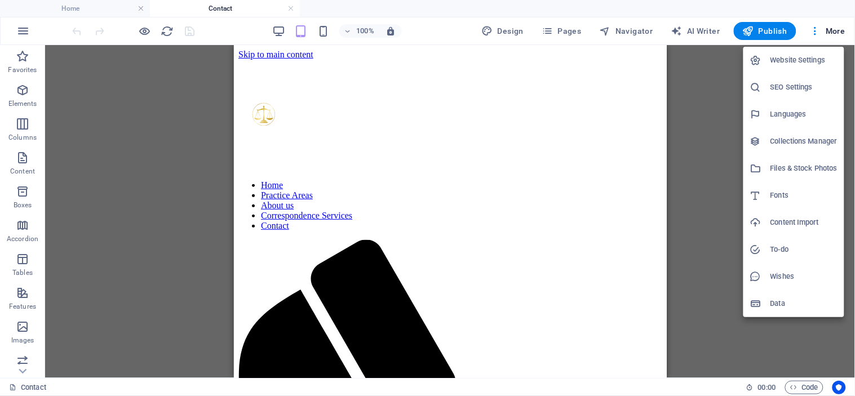 The width and height of the screenshot is (855, 396). I want to click on h6: Fonts, so click(804, 196).